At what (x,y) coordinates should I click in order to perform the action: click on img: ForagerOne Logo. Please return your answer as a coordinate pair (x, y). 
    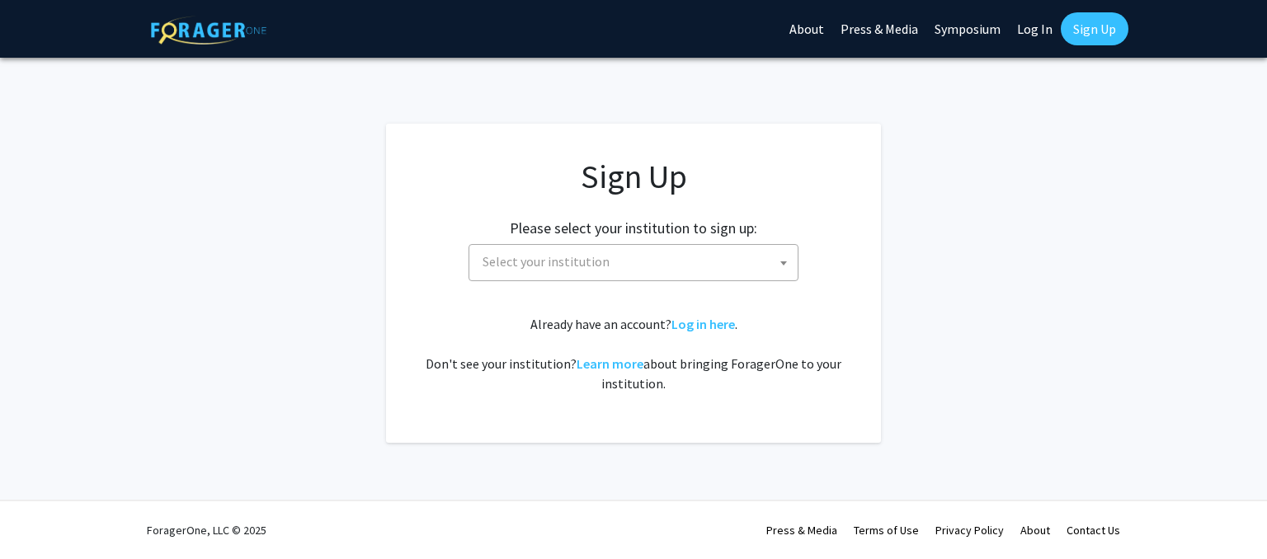
    Looking at the image, I should click on (209, 30).